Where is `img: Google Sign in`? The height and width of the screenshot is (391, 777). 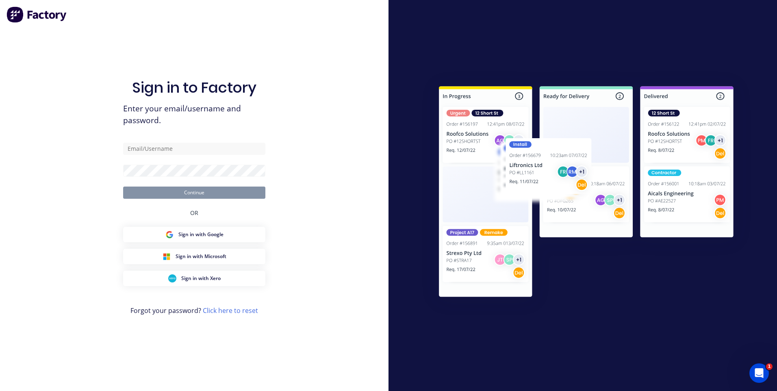
img: Google Sign in is located at coordinates (169, 234).